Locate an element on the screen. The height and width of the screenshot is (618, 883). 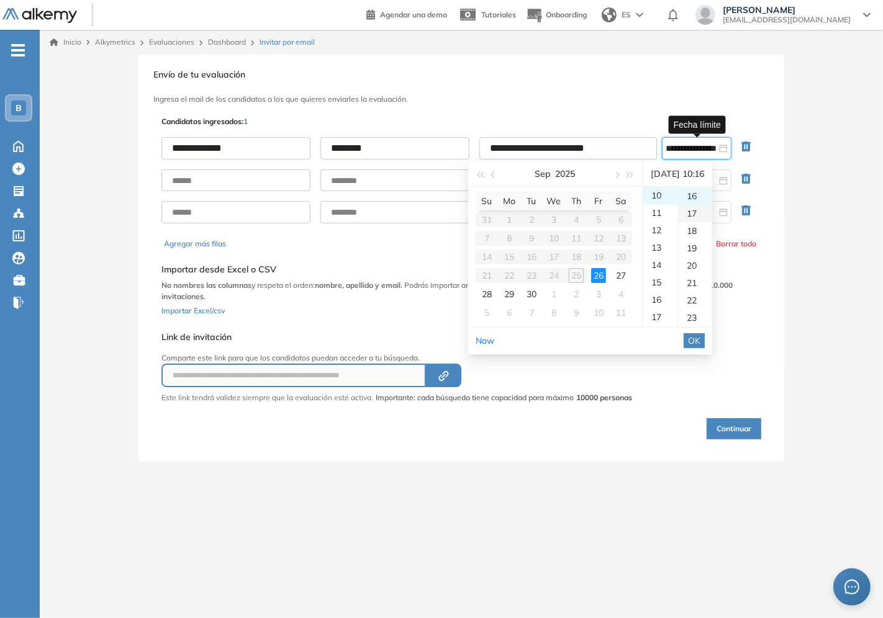
div: 29 is located at coordinates (509, 294).